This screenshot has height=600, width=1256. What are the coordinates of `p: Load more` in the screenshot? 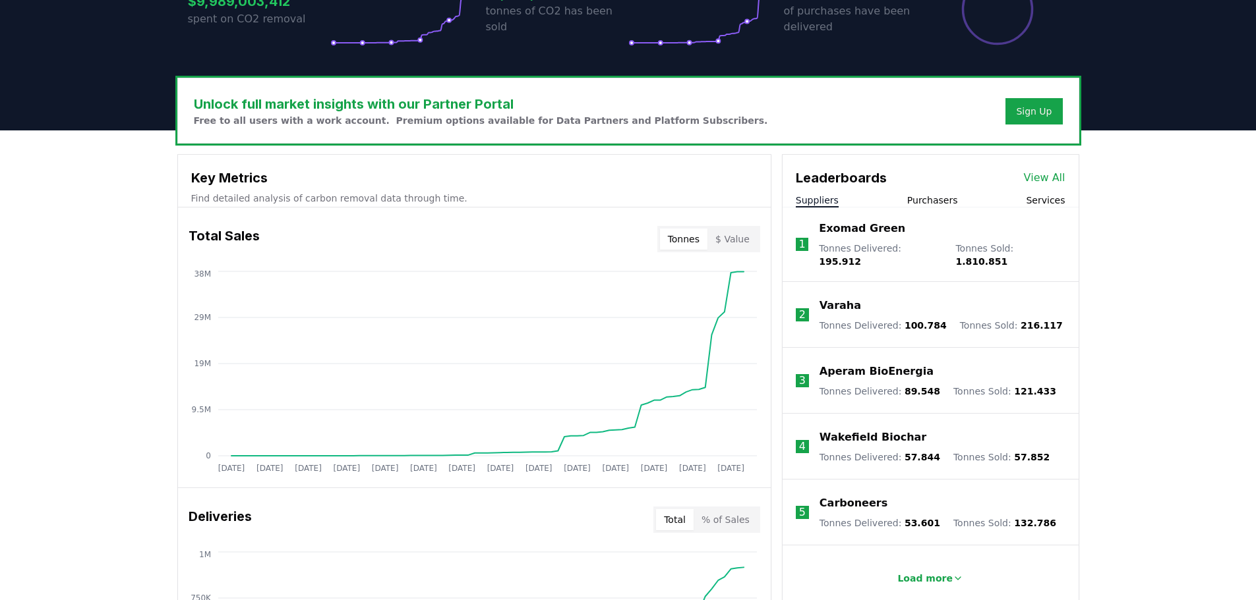 It's located at (925, 579).